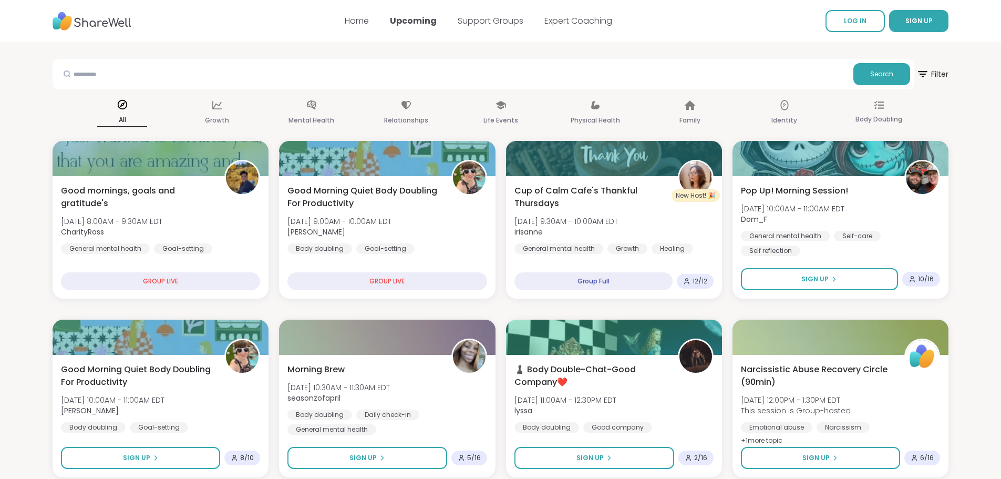 The width and height of the screenshot is (1001, 479). I want to click on div: Emotional abuse, so click(777, 427).